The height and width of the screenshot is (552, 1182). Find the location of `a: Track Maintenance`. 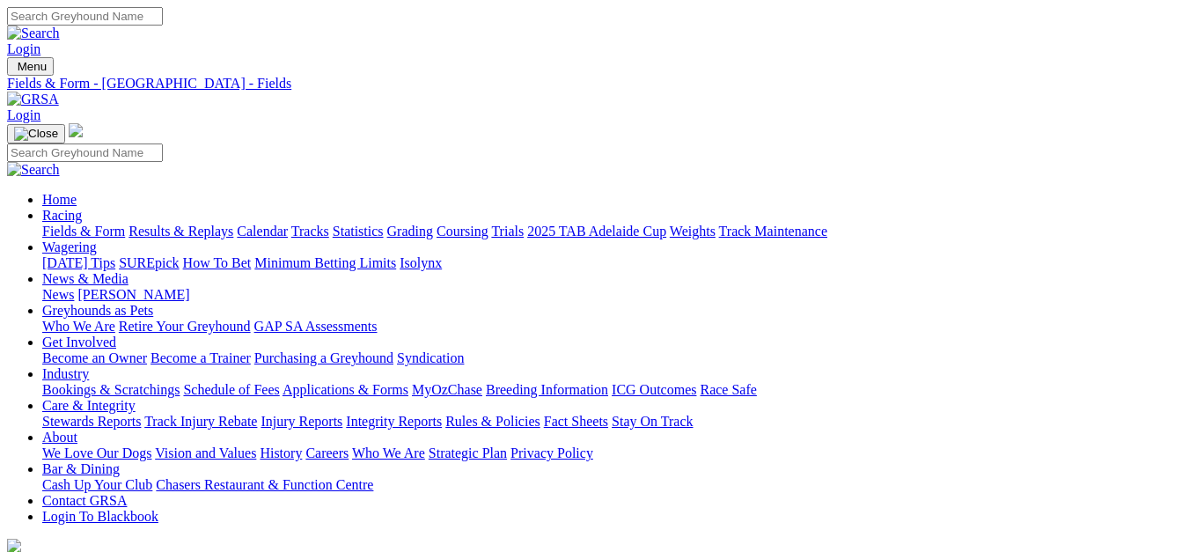

a: Track Maintenance is located at coordinates (773, 231).